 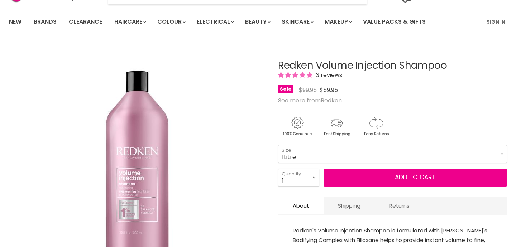 What do you see at coordinates (496, 22) in the screenshot?
I see `a: Sign In` at bounding box center [496, 22].